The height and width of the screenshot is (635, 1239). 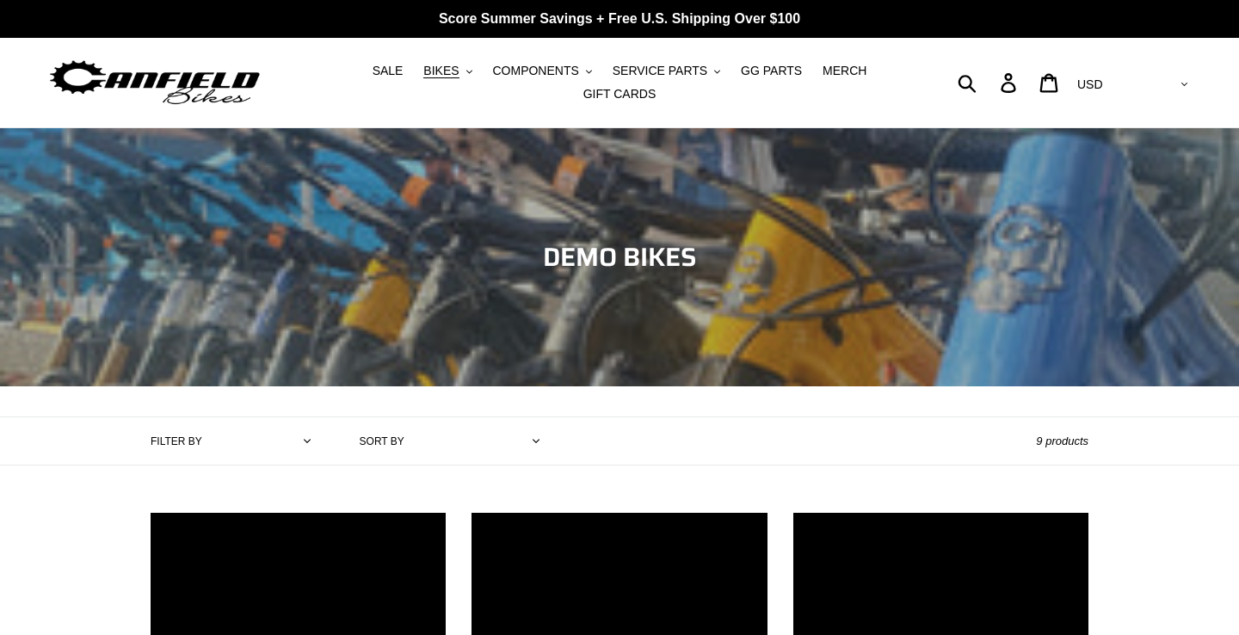 What do you see at coordinates (844, 71) in the screenshot?
I see `a: MERCH` at bounding box center [844, 71].